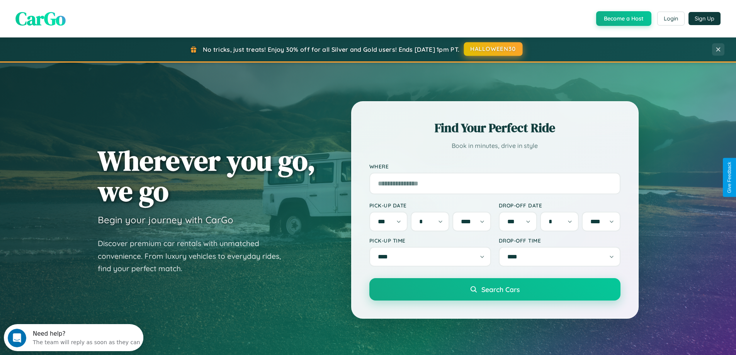 Image resolution: width=736 pixels, height=355 pixels. Describe the element at coordinates (559, 205) in the screenshot. I see `label: Drop-off Date` at that location.